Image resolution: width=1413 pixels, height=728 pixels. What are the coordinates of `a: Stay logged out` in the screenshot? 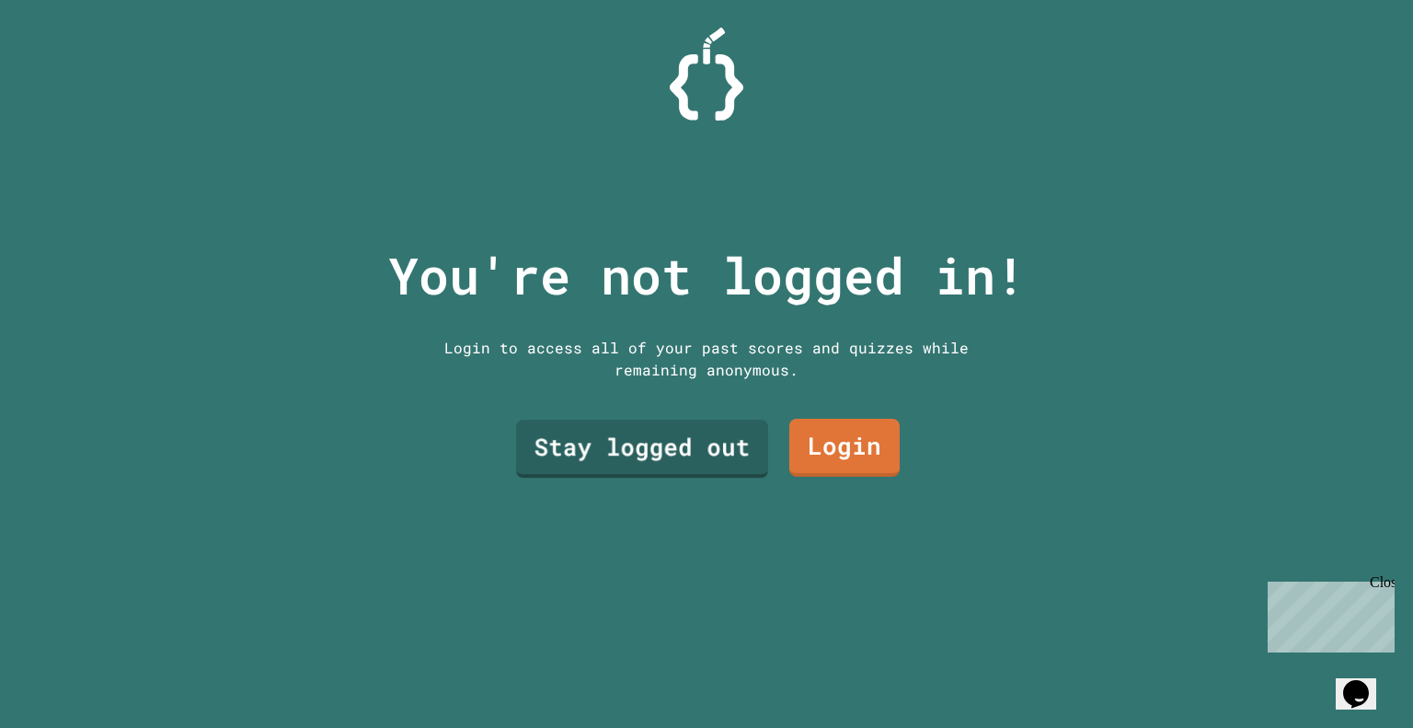 It's located at (642, 448).